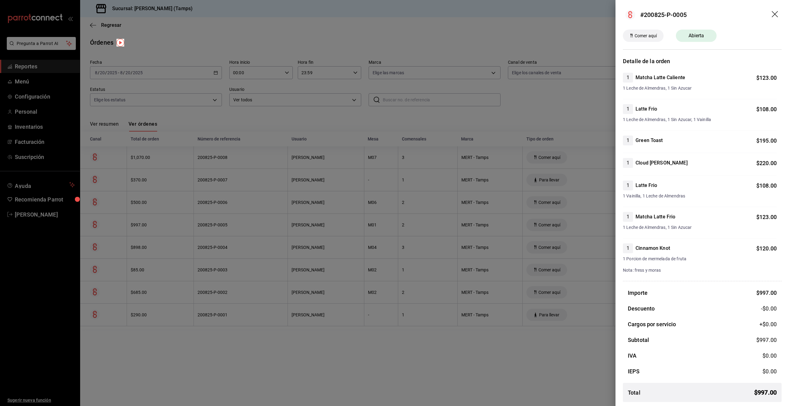 This screenshot has height=406, width=789. I want to click on img: Tooltip marker, so click(120, 43).